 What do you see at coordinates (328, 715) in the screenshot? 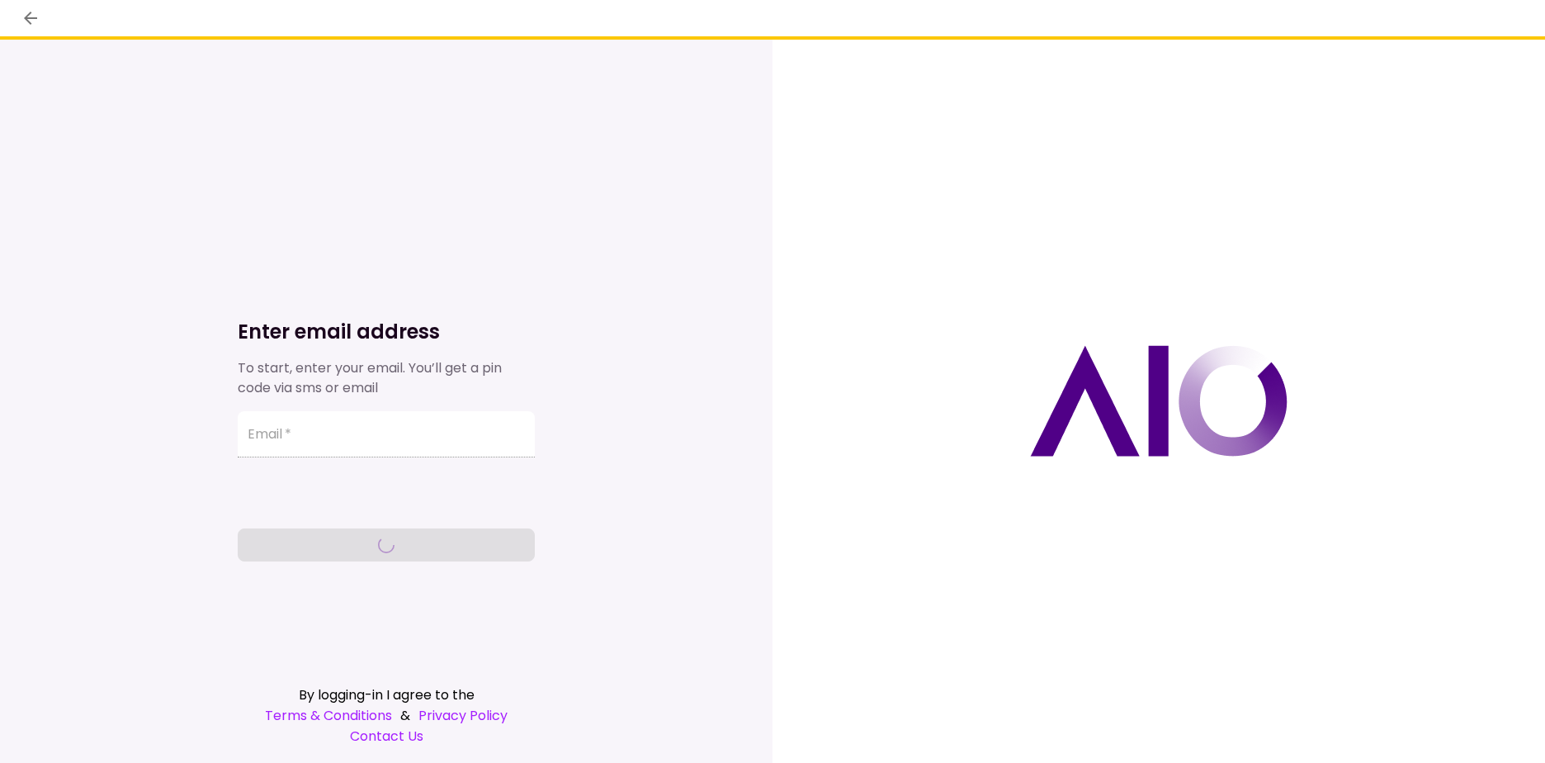
I see `a: Terms & Conditions` at bounding box center [328, 715].